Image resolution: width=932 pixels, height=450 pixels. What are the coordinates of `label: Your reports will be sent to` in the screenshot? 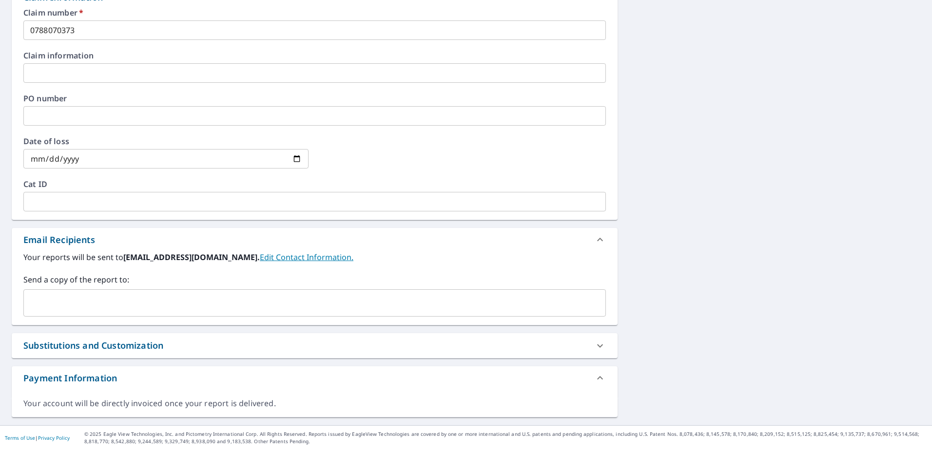 It's located at (314, 257).